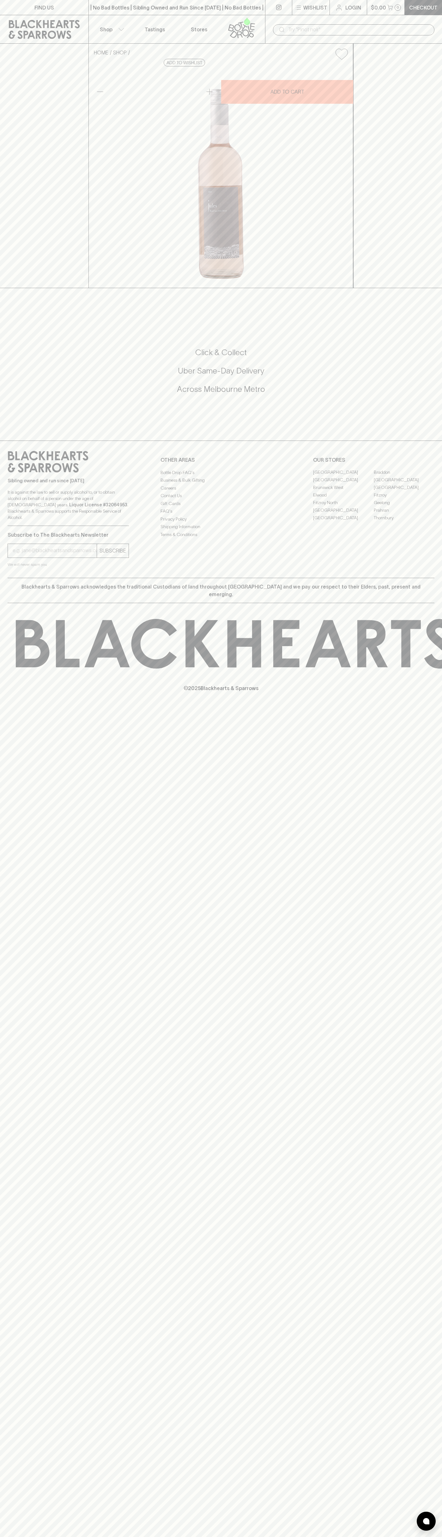 Image resolution: width=442 pixels, height=1537 pixels. I want to click on a: Brunswick West, so click(344, 488).